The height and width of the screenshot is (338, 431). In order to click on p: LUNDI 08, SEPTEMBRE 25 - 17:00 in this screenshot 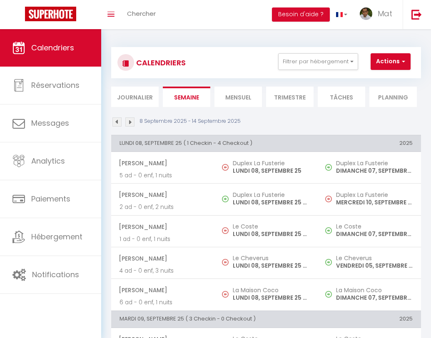, I will do `click(271, 202)`.